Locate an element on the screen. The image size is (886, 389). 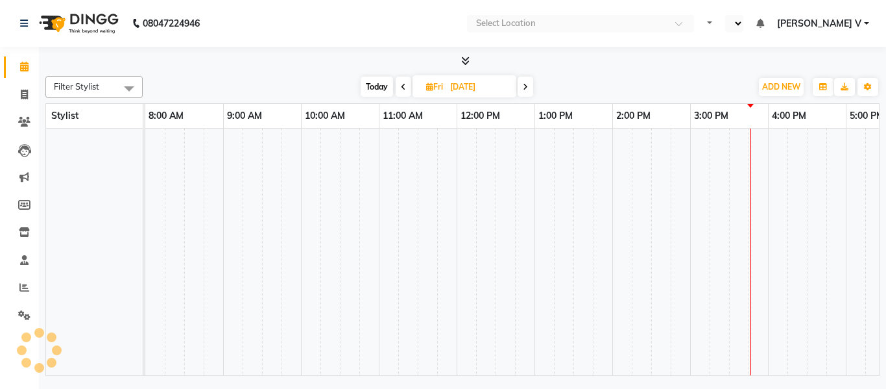
a: 9:00 AM is located at coordinates (245, 116).